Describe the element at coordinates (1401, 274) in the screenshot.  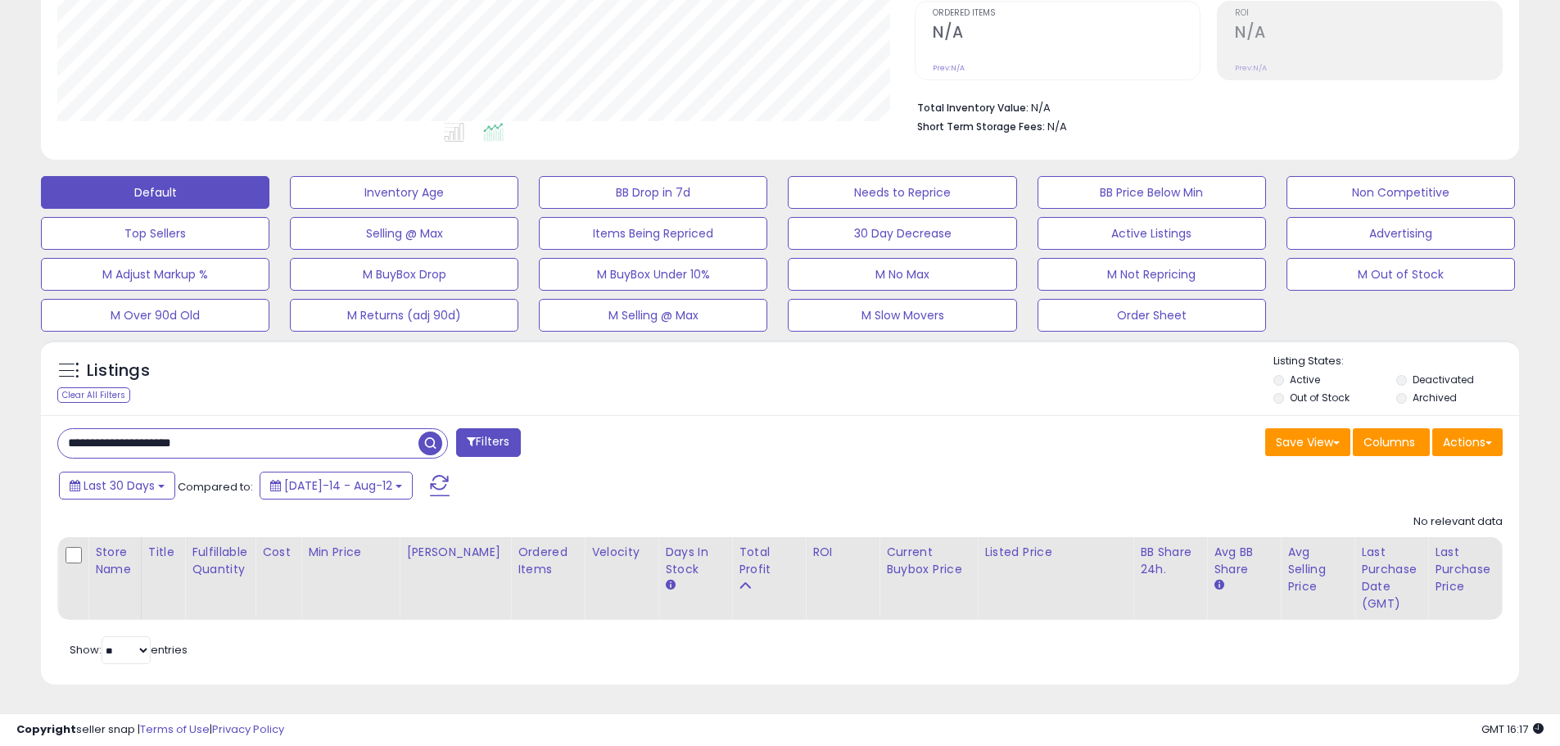
I see `button: M Out of Stock` at that location.